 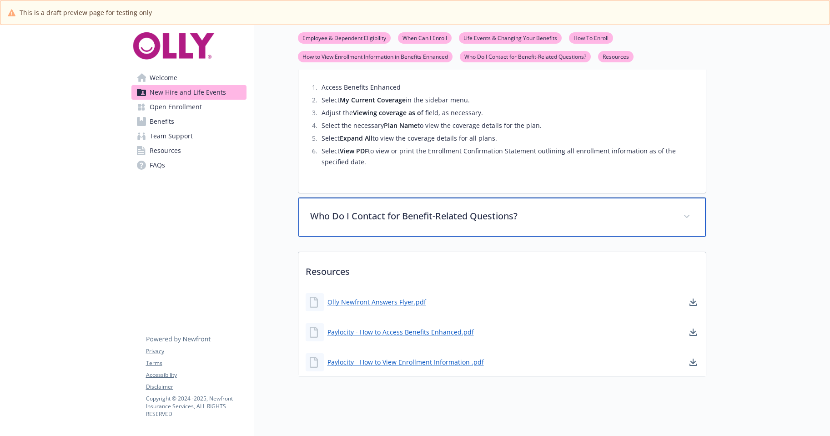 What do you see at coordinates (507, 87) in the screenshot?
I see `li: Access Benefits Enhanced` at bounding box center [507, 87].